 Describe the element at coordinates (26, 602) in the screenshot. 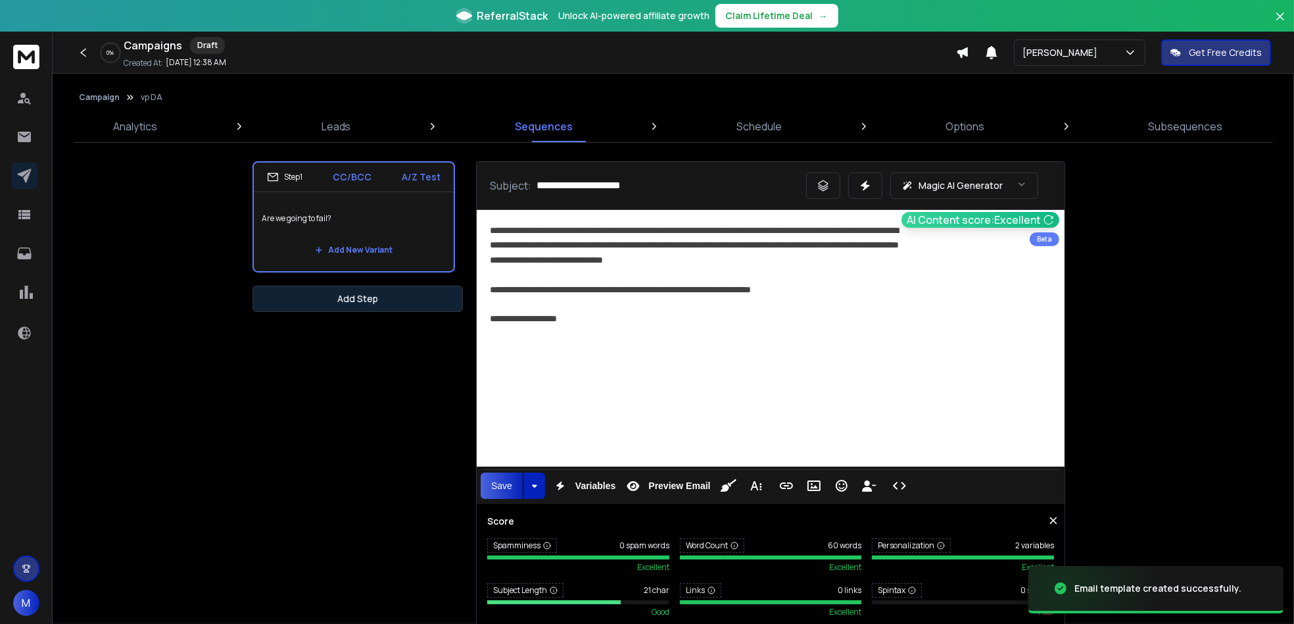

I see `button: M` at that location.